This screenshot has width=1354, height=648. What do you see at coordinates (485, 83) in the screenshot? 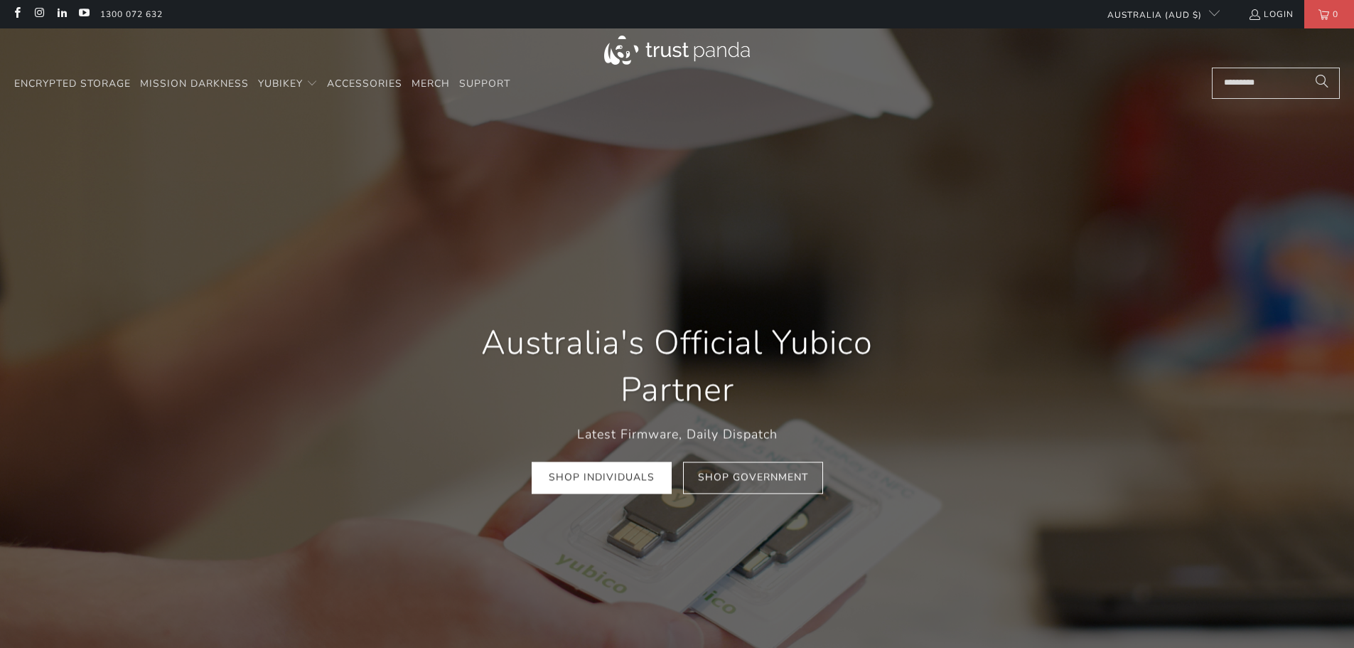
I see `span: Support` at bounding box center [485, 83].